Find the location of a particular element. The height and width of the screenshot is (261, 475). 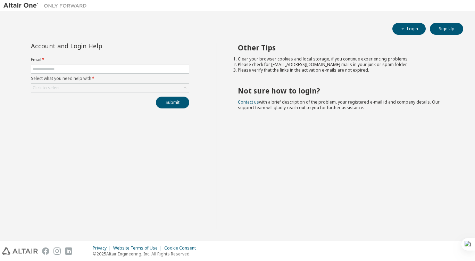

button: Submit is located at coordinates (173, 102).